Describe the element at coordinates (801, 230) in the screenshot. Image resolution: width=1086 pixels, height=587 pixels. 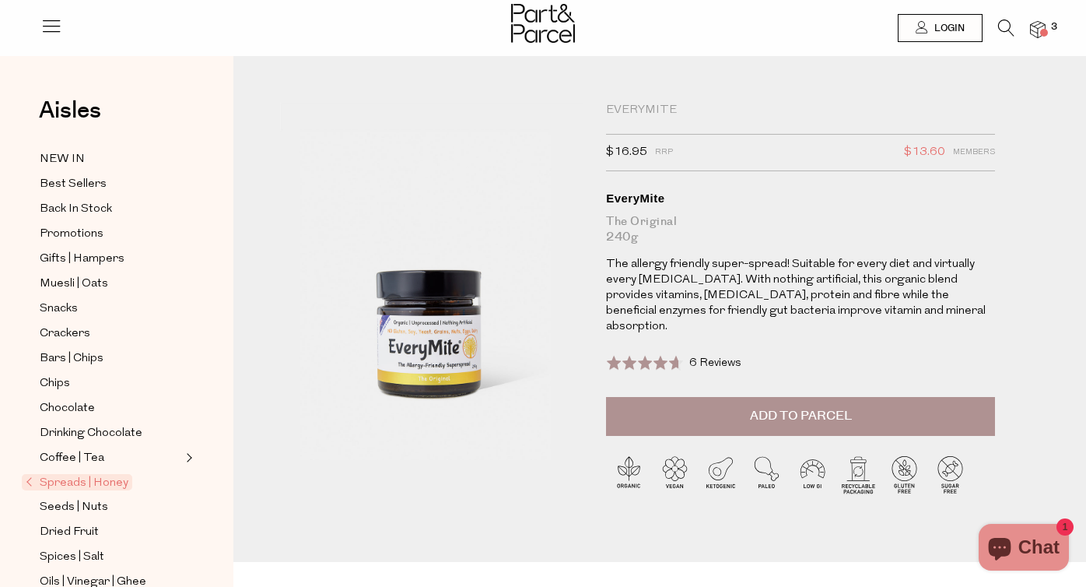
I see `div: The Original 240g` at that location.